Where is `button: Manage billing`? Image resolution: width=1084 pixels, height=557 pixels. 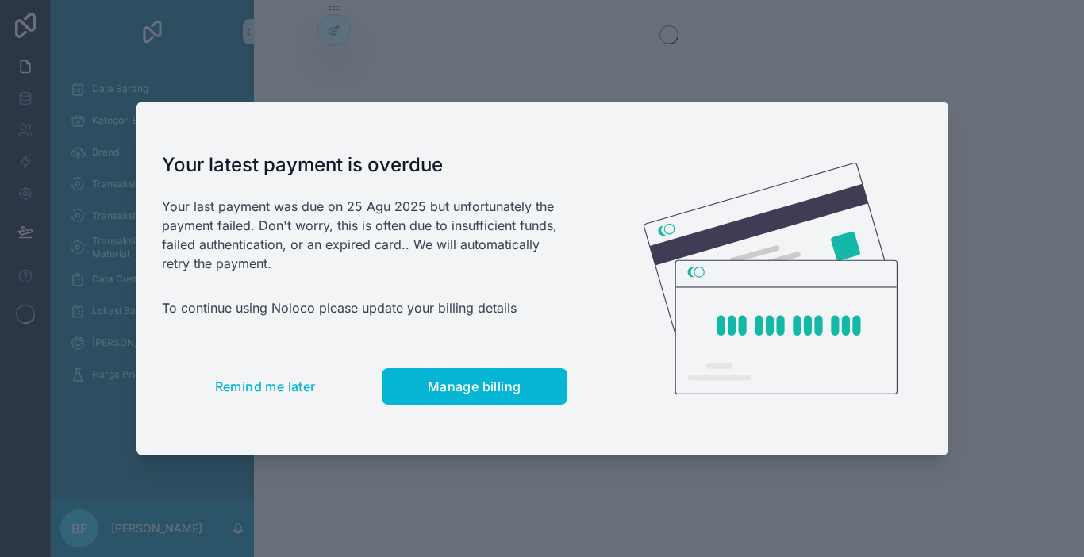
button: Manage billing is located at coordinates (474, 386).